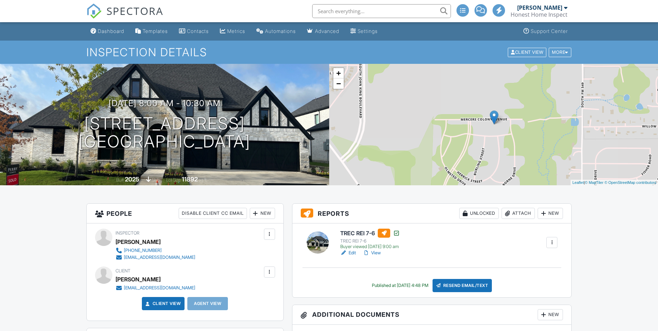 This screenshot has width=658, height=331. I want to click on a: Automations (Basic), so click(276, 31).